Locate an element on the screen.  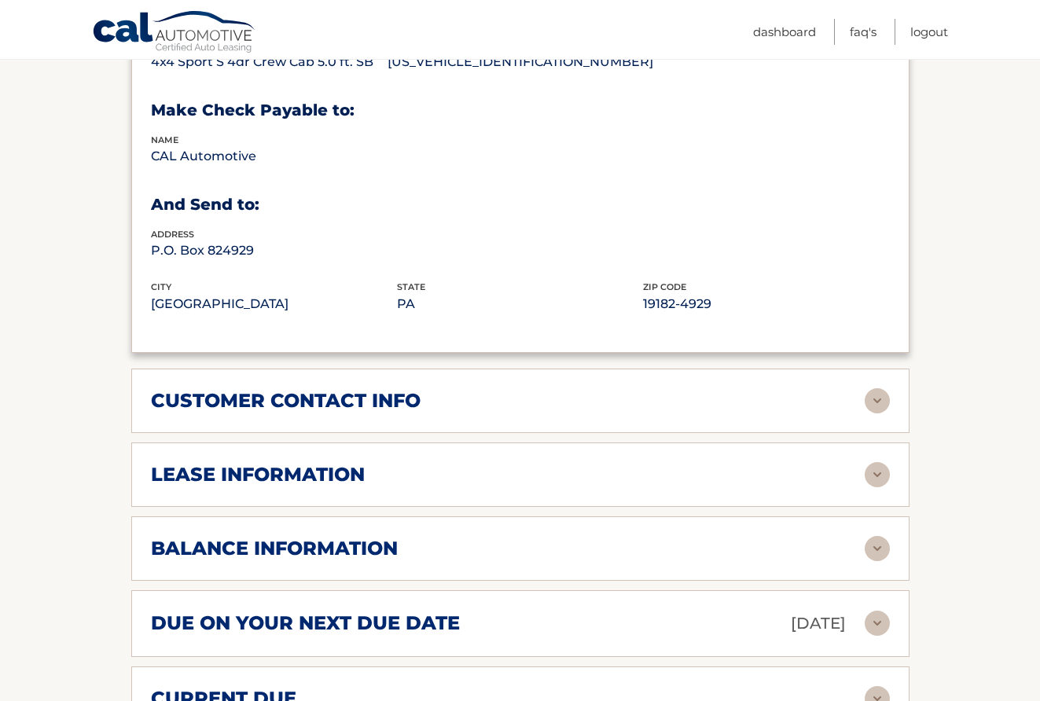
h2: balance information is located at coordinates (274, 549).